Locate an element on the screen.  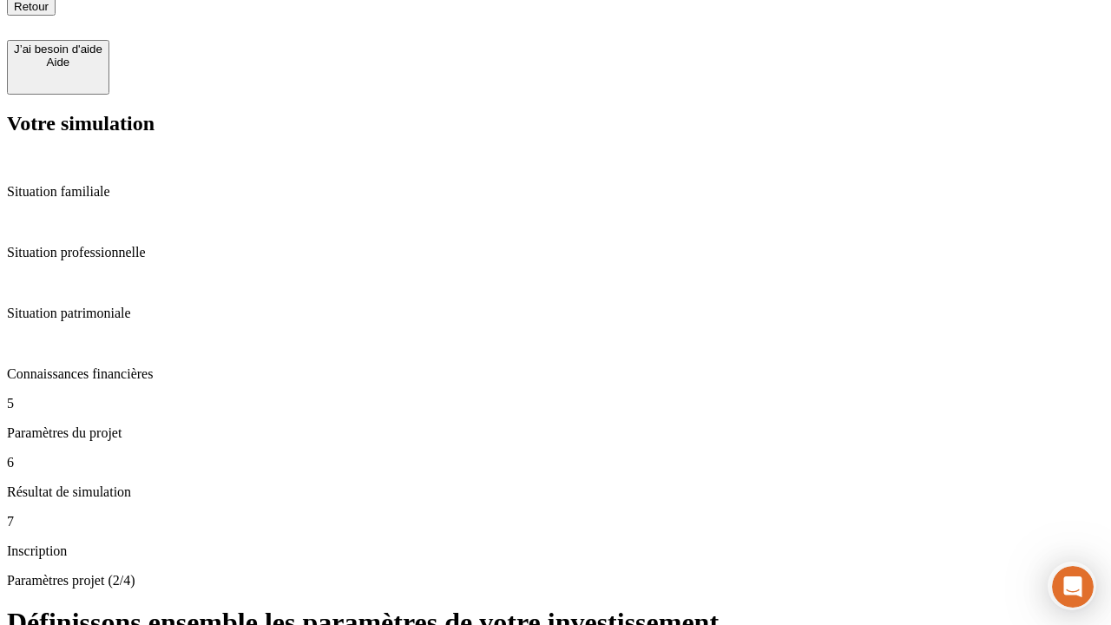
p: Paramètres du projet is located at coordinates (555, 433).